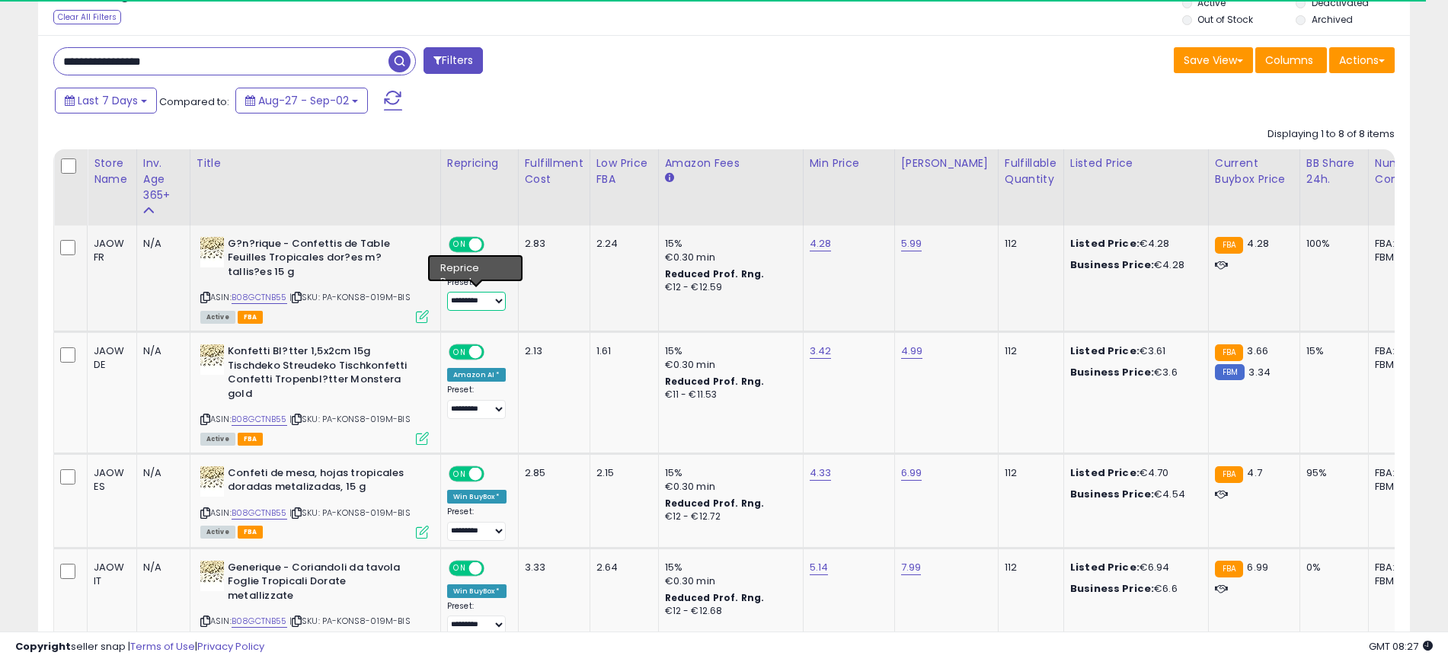 This screenshot has width=1448, height=662. Describe the element at coordinates (1332, 19) in the screenshot. I see `label: Archived` at that location.